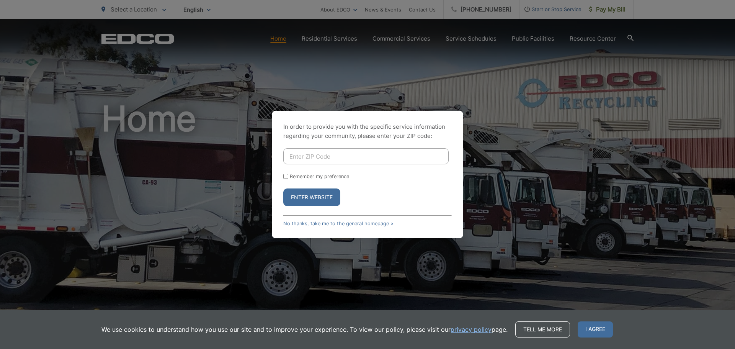 The width and height of the screenshot is (735, 349). I want to click on a: No thanks, take me to the general homepage >, so click(338, 223).